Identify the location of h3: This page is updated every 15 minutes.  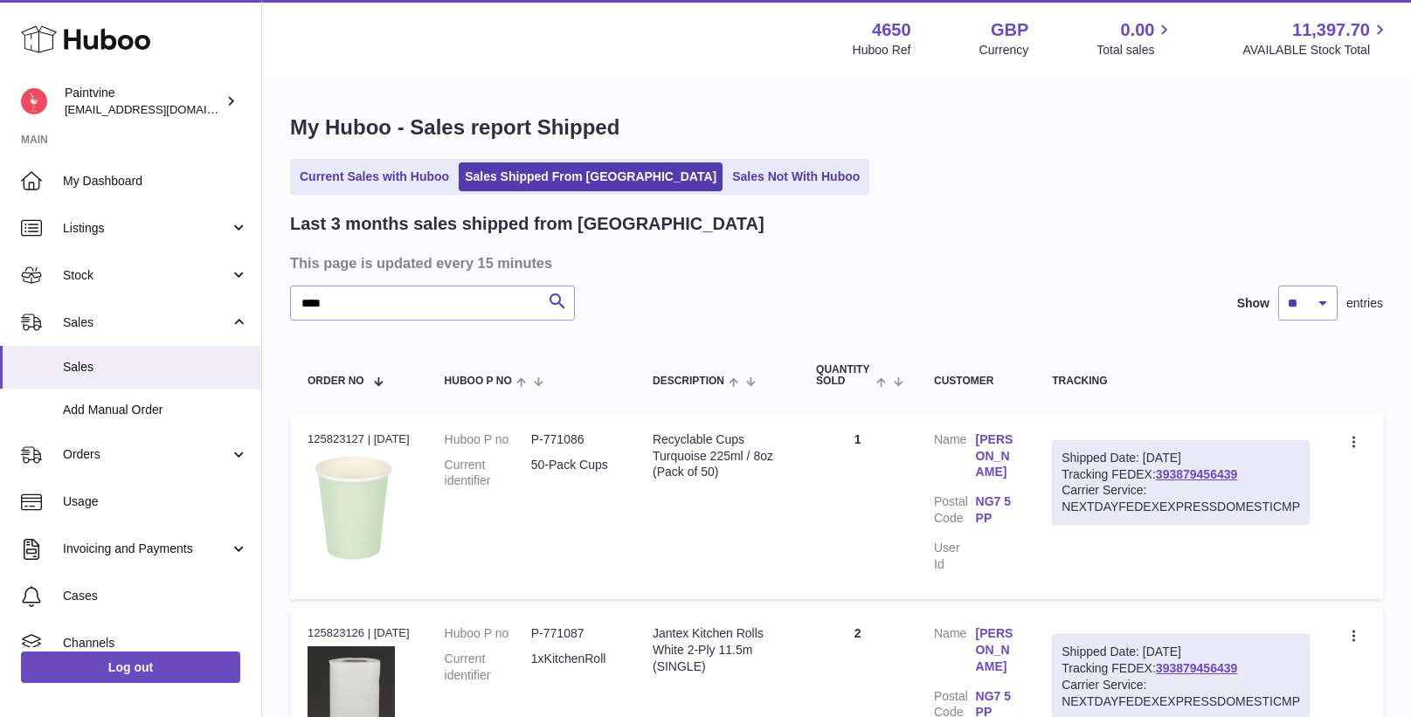
(835, 263).